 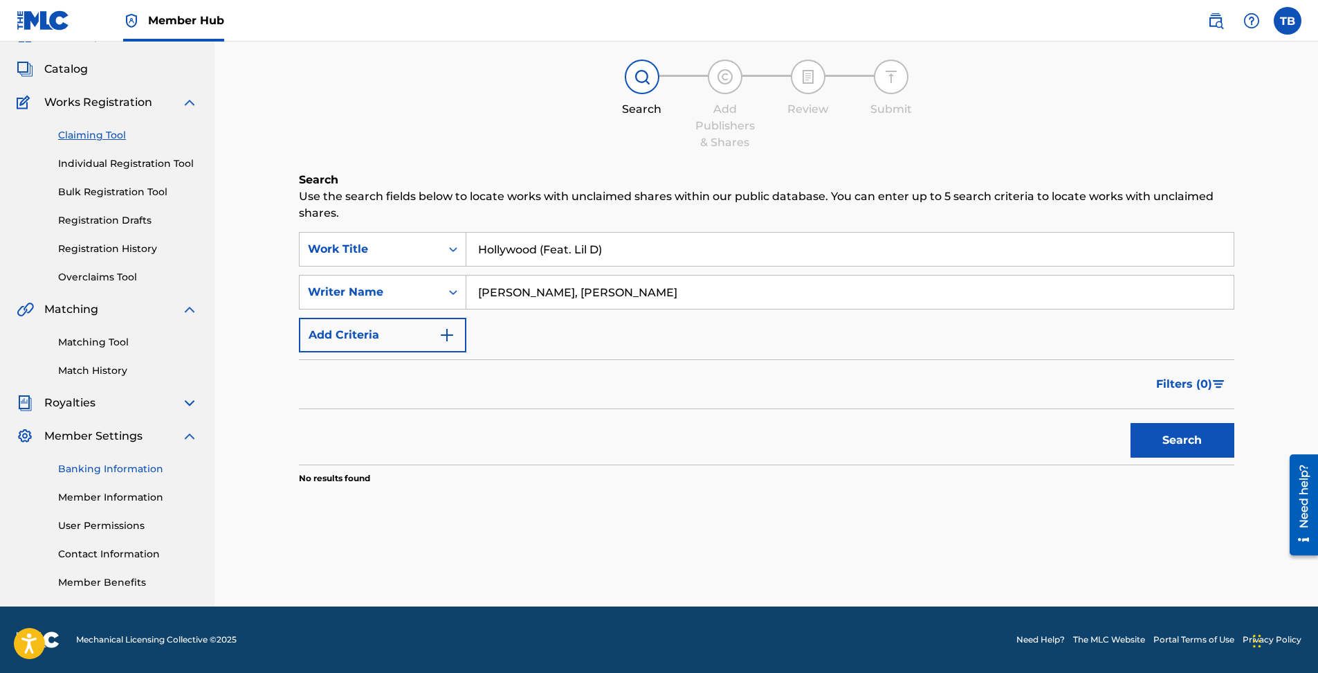 I want to click on button: Search, so click(x=1183, y=440).